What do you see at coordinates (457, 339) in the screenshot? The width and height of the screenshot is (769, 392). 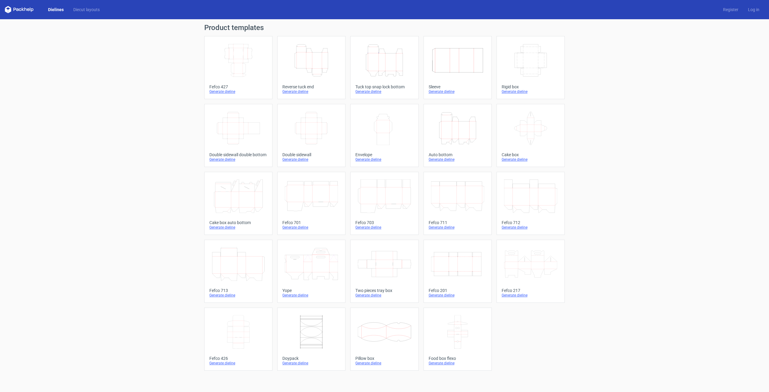 I see `a: Food box flexoGenerate dieline` at bounding box center [457, 339].